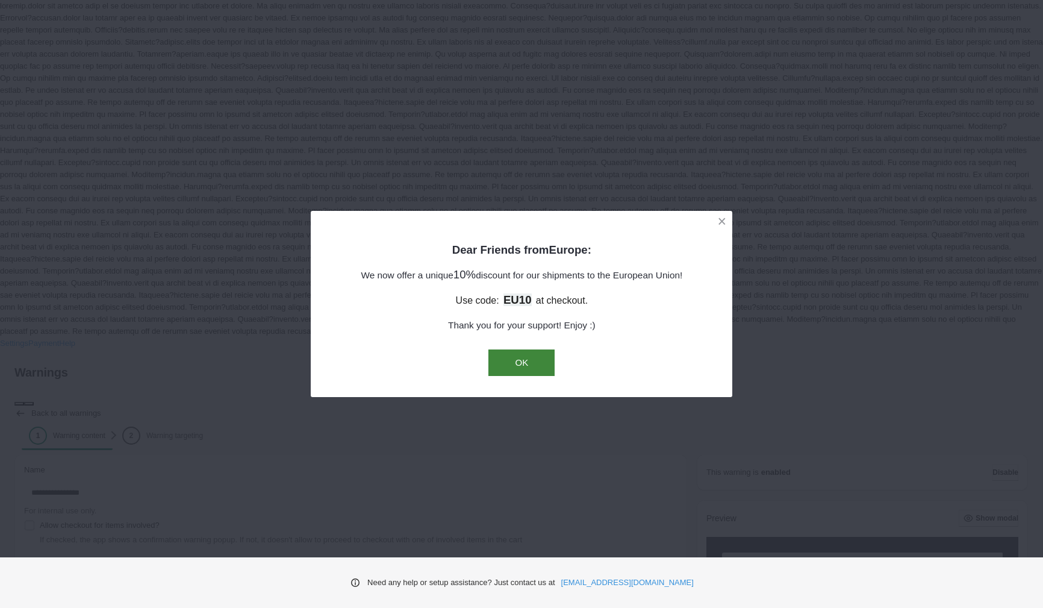 This screenshot has width=1043, height=608. I want to click on button: OK, so click(522, 363).